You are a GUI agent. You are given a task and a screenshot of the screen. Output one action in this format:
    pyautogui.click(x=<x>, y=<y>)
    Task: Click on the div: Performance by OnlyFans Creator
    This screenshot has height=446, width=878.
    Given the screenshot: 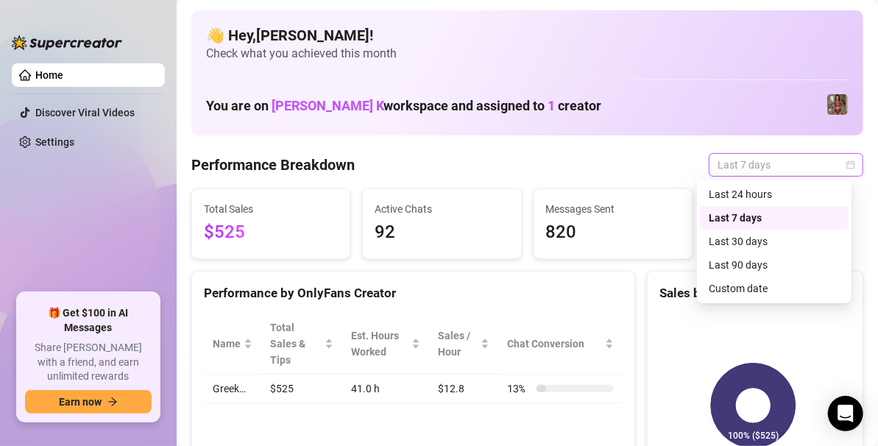 What is the action you would take?
    pyautogui.click(x=413, y=293)
    